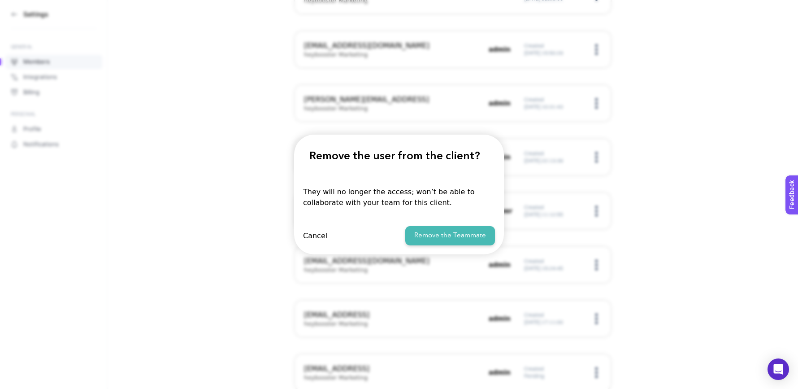 The image size is (798, 389). What do you see at coordinates (450, 235) in the screenshot?
I see `button: Remove the Teammate` at bounding box center [450, 235].